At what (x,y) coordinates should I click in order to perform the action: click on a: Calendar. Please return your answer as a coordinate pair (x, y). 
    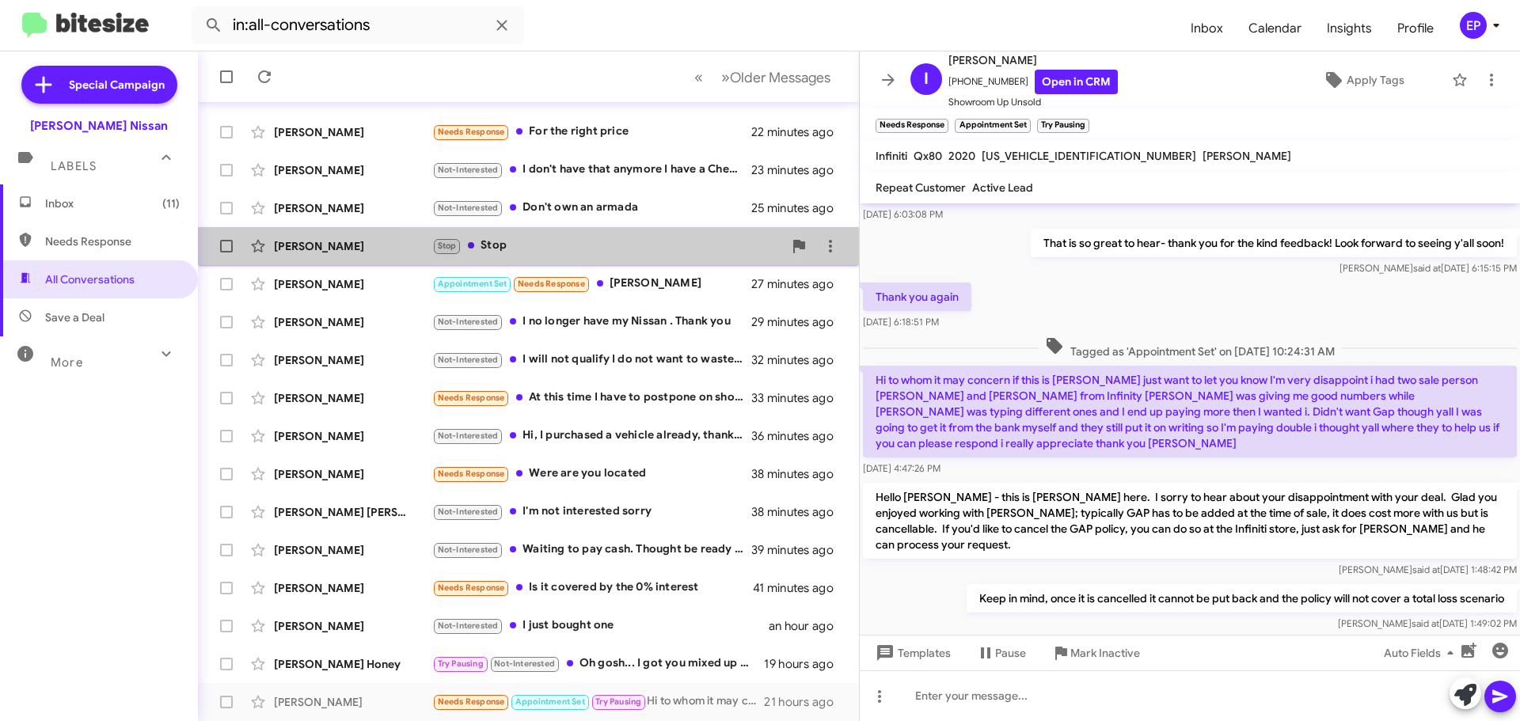
    Looking at the image, I should click on (1275, 29).